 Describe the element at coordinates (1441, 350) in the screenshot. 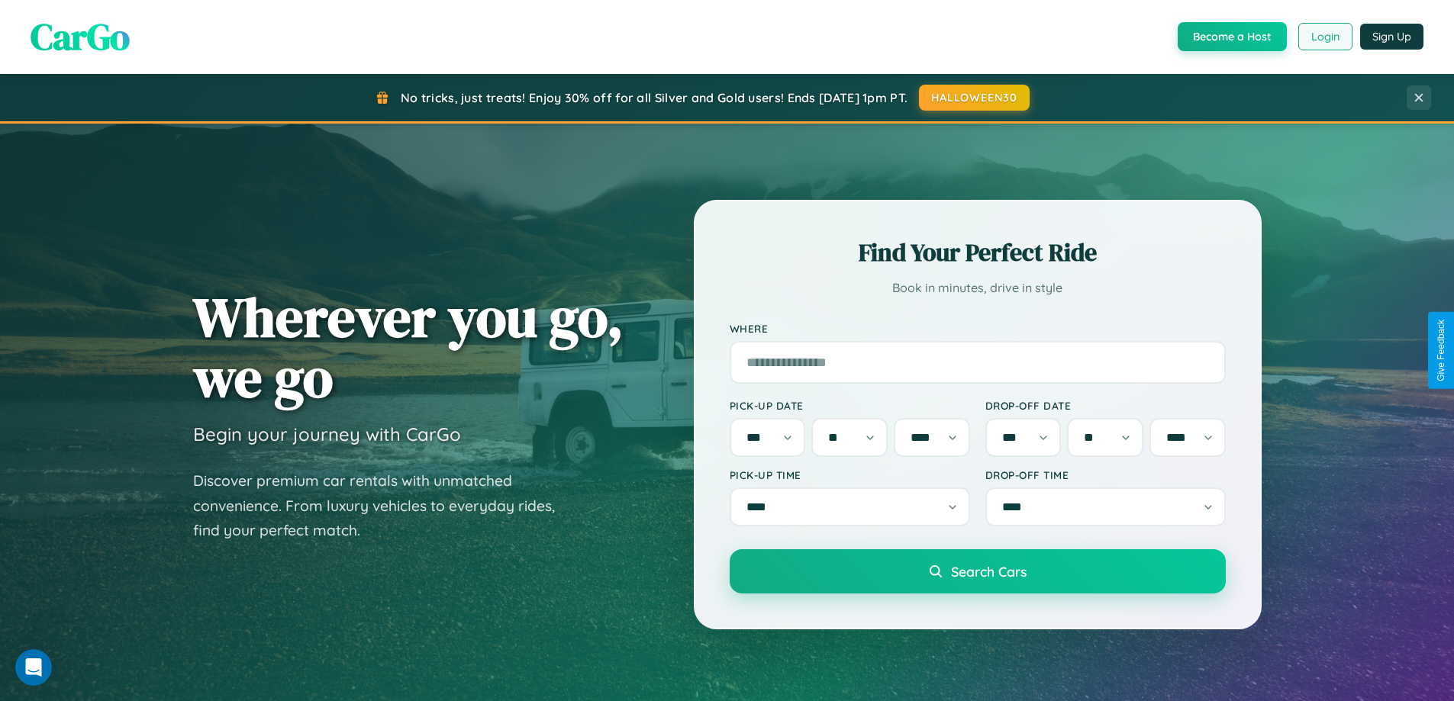

I see `div: Give Feedback` at that location.